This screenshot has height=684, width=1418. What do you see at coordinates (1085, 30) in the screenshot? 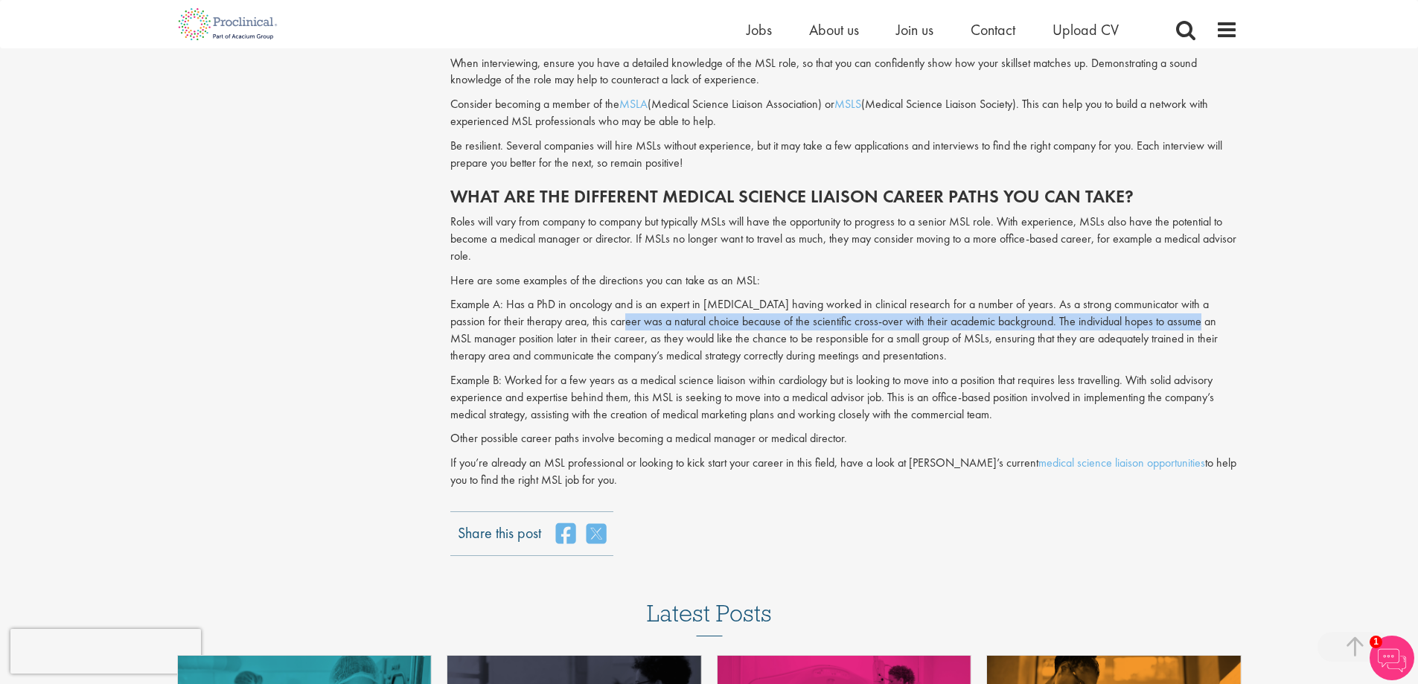
I see `a: Upload CV` at bounding box center [1085, 30].